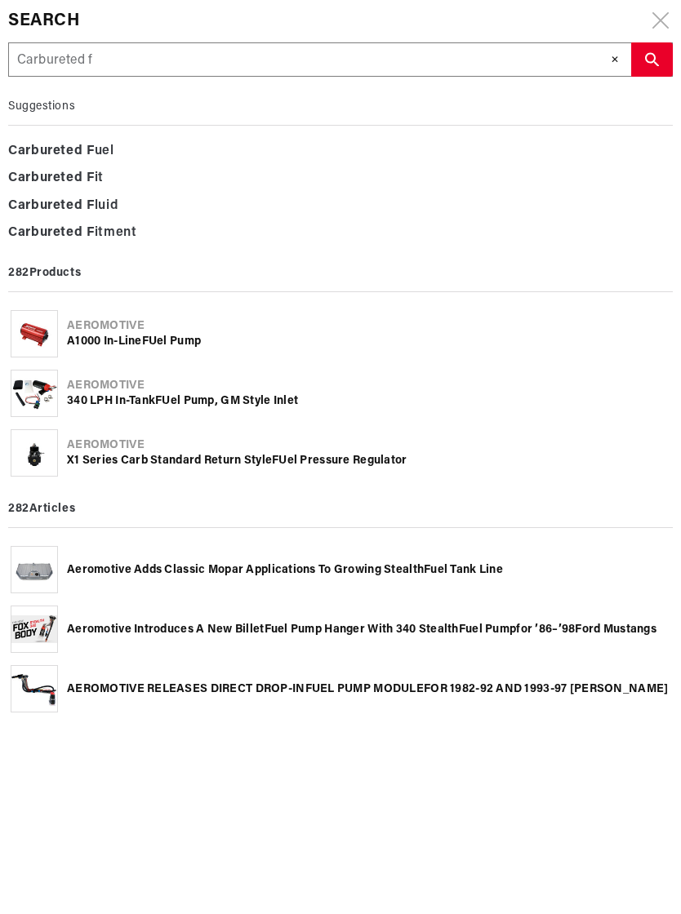  What do you see at coordinates (340, 21) in the screenshot?
I see `div: Search` at bounding box center [340, 21].